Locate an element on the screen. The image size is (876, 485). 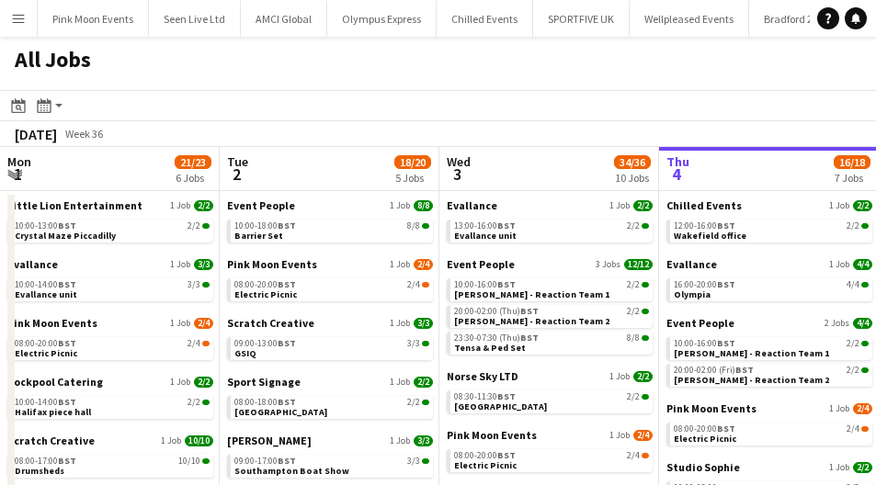
div: Evallance1 Job3/310:00-14:00BST3/3Evallance unit is located at coordinates (110, 287).